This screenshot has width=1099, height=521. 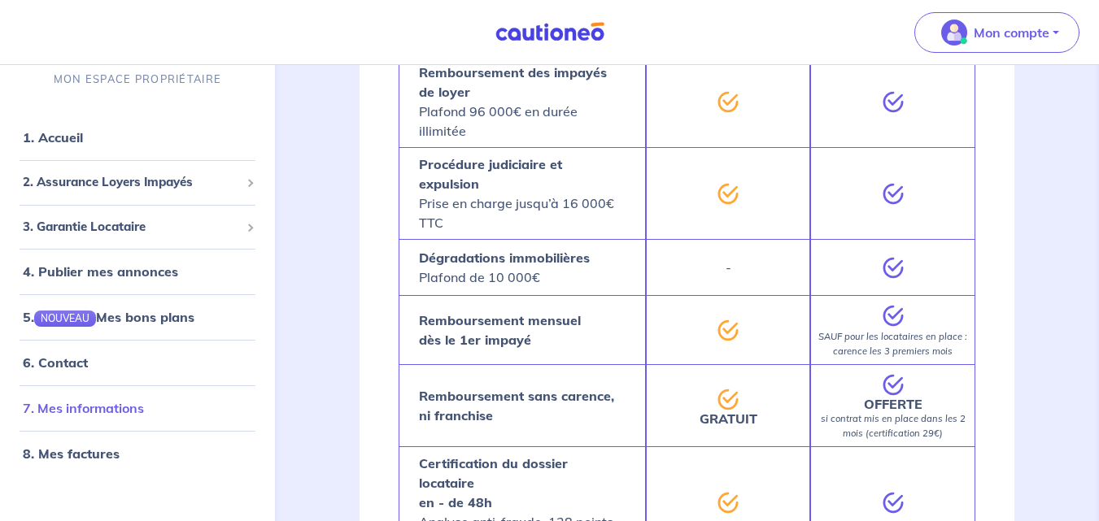 What do you see at coordinates (137, 408) in the screenshot?
I see `div: 7. Mes informations` at bounding box center [137, 408].